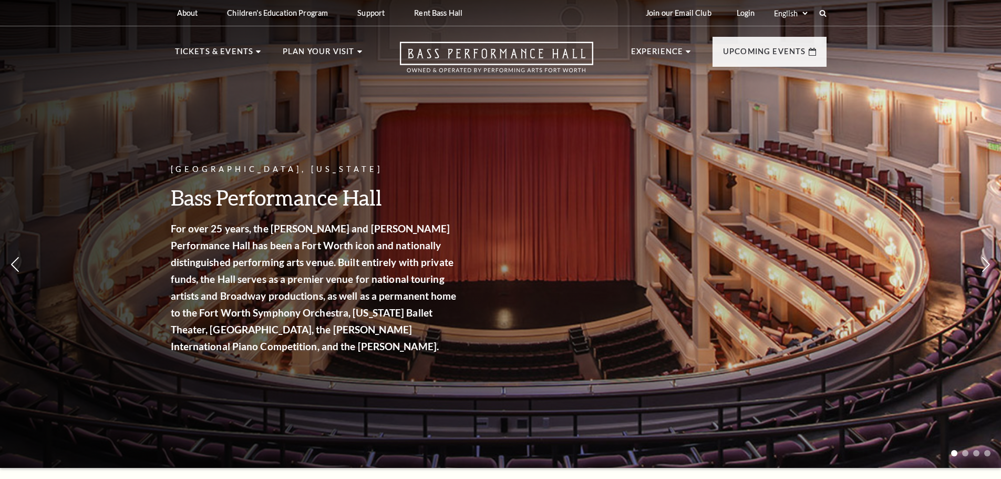 Image resolution: width=1001 pixels, height=479 pixels. Describe the element at coordinates (438, 13) in the screenshot. I see `p: Rent Bass Hall` at that location.